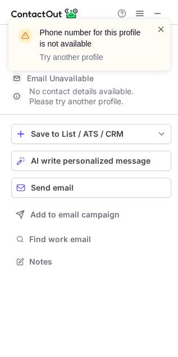 The height and width of the screenshot is (357, 178). Describe the element at coordinates (91, 161) in the screenshot. I see `button: AI write personalized message` at that location.